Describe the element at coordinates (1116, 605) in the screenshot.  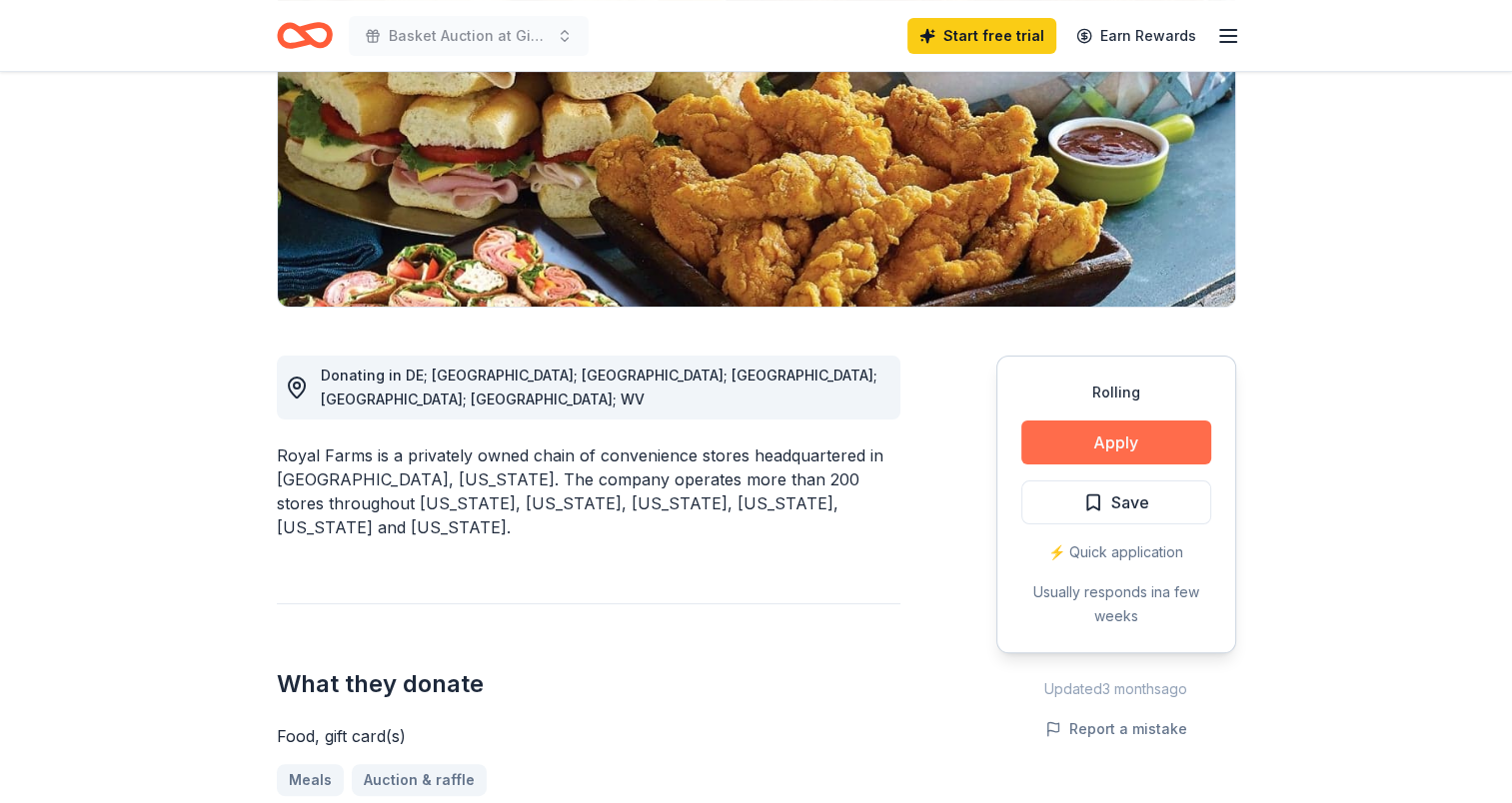
I see `div: Usually responds in a few weeks` at that location.